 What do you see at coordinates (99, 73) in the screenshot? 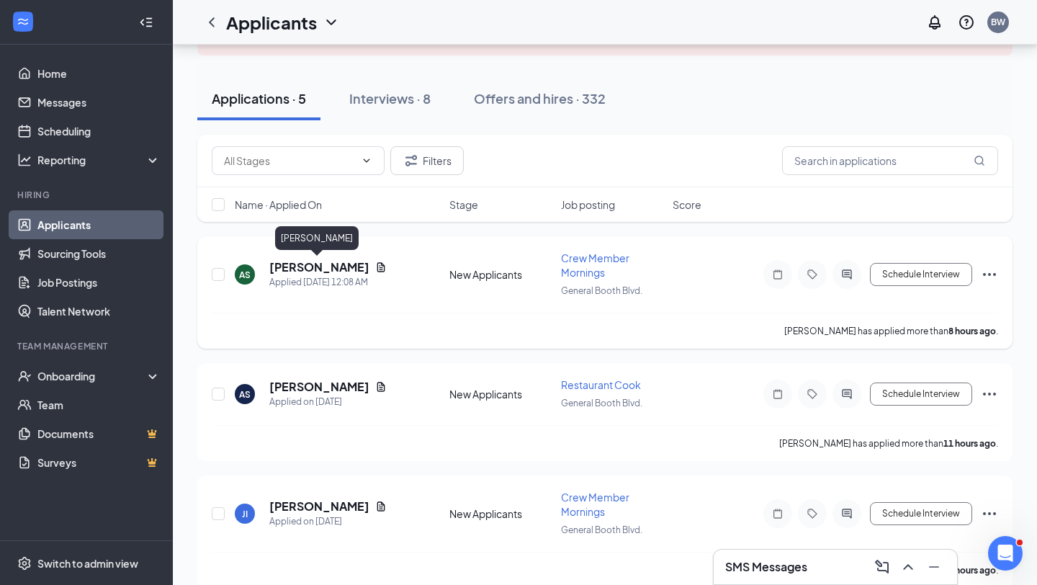
I see `a: Home` at bounding box center [99, 73].